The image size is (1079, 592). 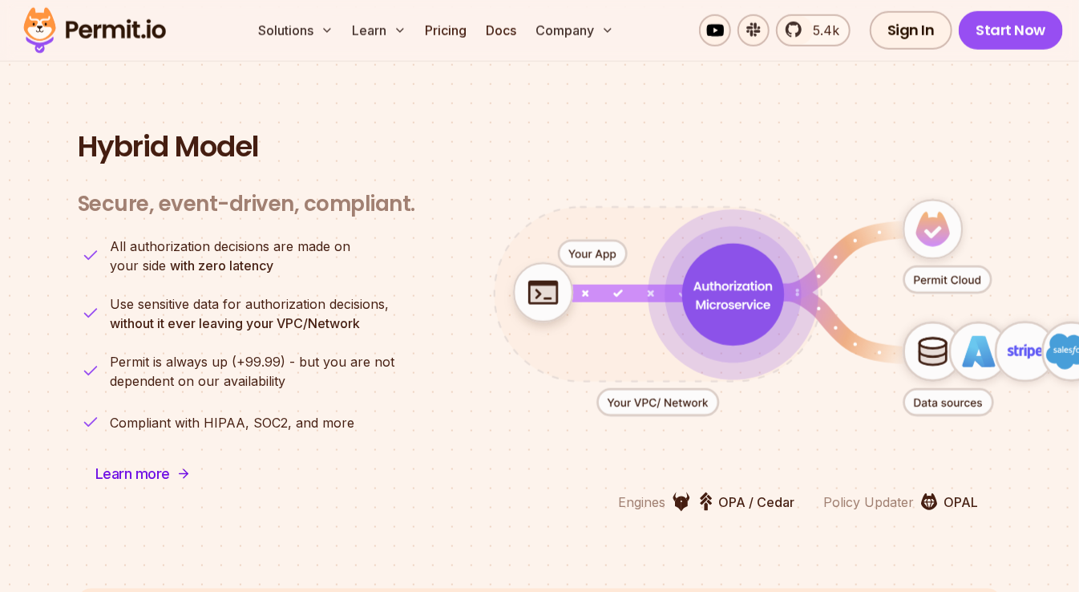 What do you see at coordinates (757, 502) in the screenshot?
I see `p: OPA / Cedar` at bounding box center [757, 502].